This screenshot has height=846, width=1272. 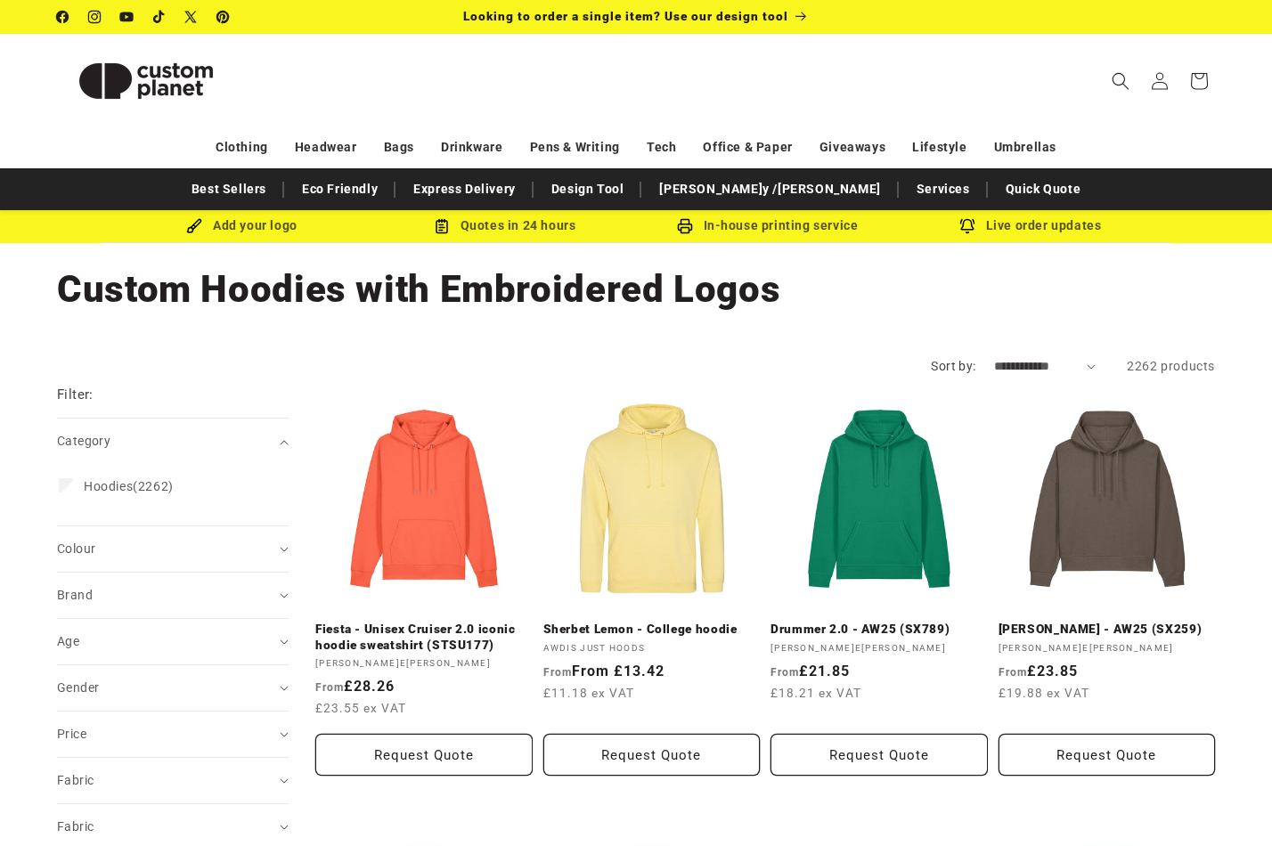 What do you see at coordinates (967, 226) in the screenshot?
I see `img: Order updates` at bounding box center [967, 226].